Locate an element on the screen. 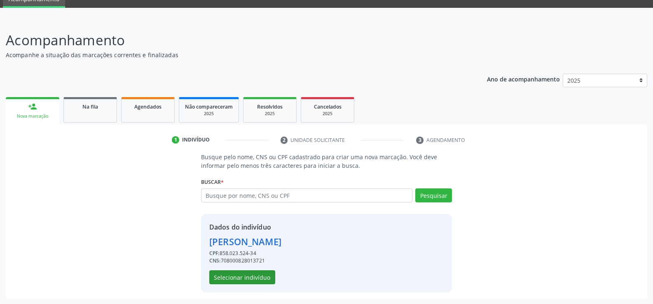 The image size is (653, 304). span: Agendados is located at coordinates (148, 107).